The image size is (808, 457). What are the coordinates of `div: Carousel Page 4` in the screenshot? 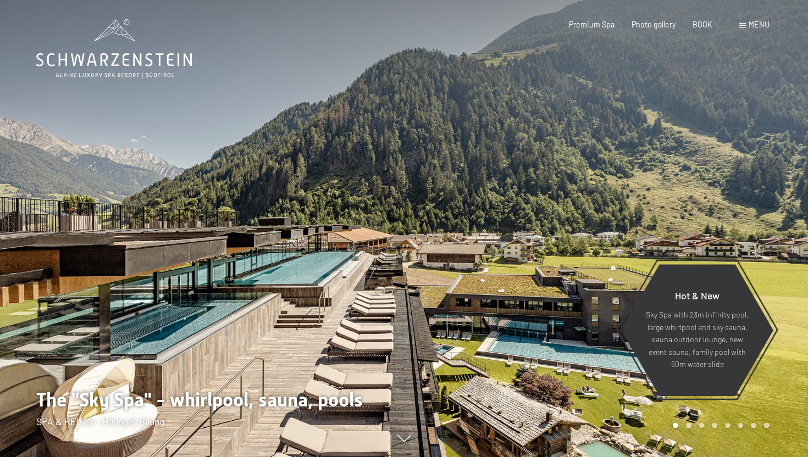 It's located at (715, 426).